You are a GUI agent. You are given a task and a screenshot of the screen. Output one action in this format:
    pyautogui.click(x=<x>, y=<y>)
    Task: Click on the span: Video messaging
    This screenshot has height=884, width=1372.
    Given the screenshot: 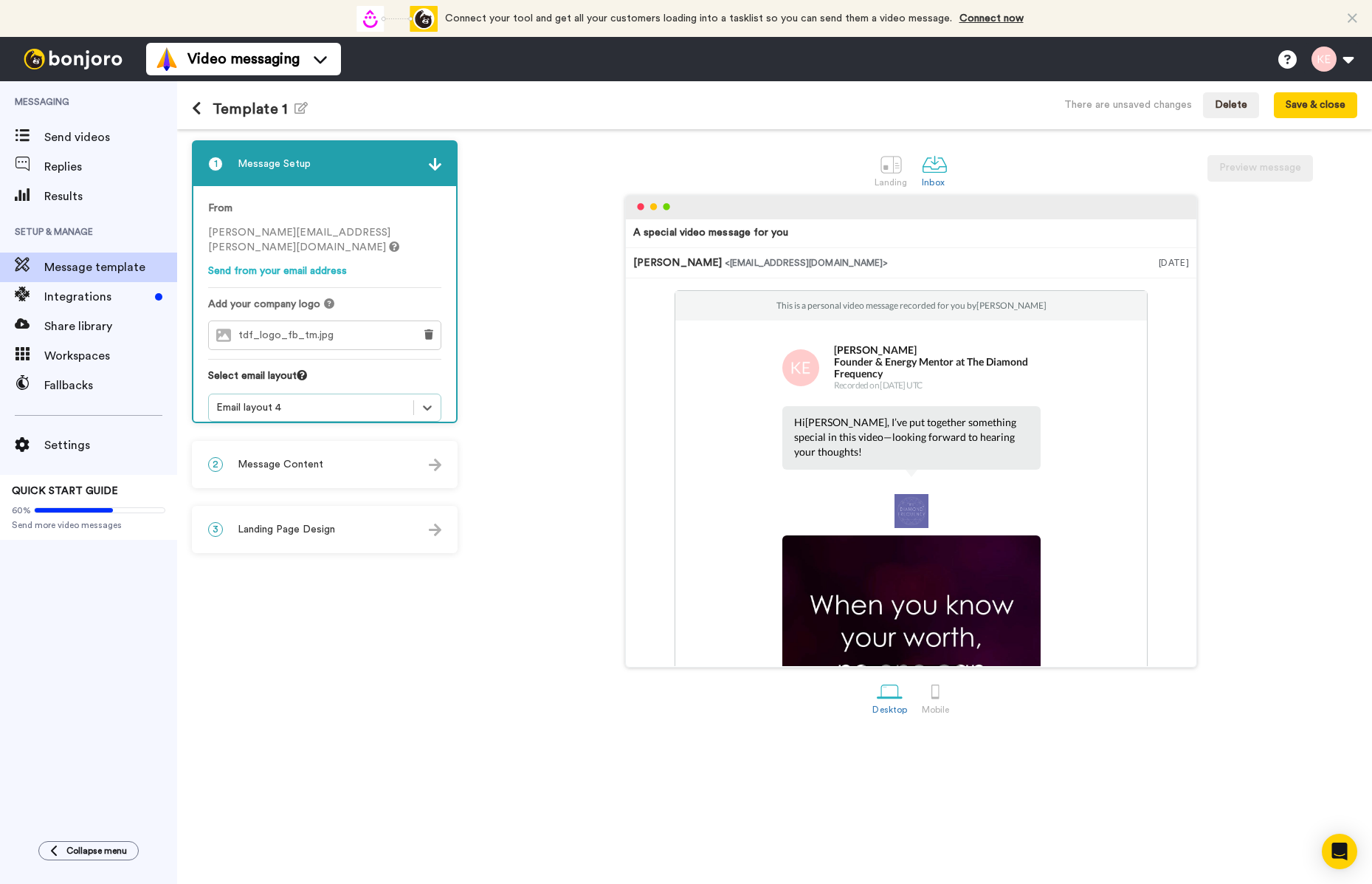 What is the action you would take?
    pyautogui.click(x=243, y=59)
    